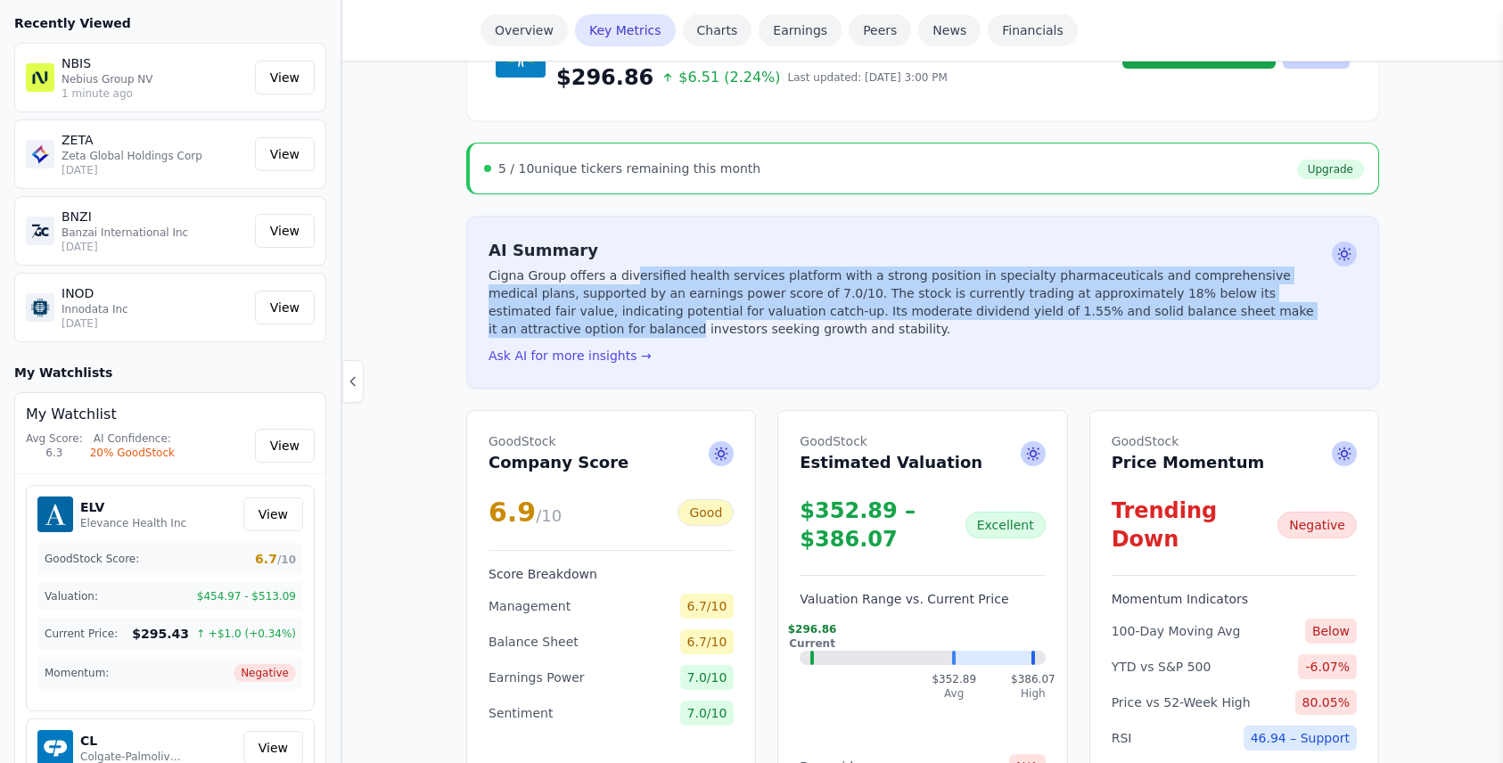 The image size is (1503, 763). I want to click on img: ELV, so click(55, 514).